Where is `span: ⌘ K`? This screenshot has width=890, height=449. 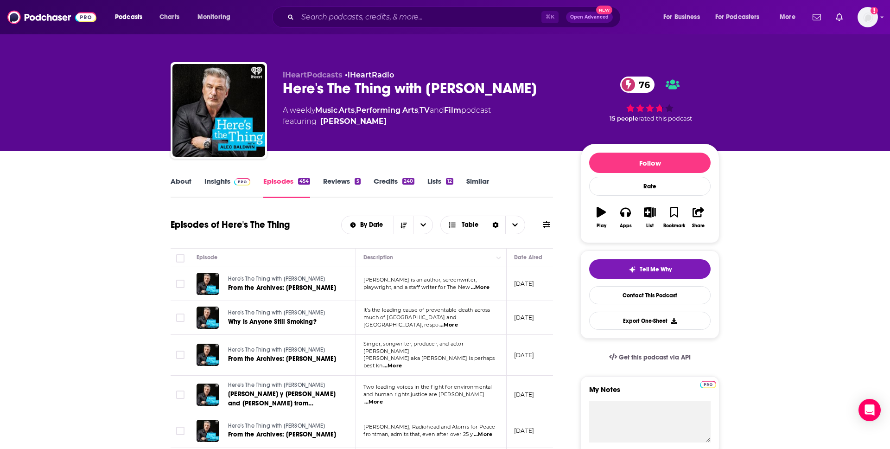 span: ⌘ K is located at coordinates (550, 17).